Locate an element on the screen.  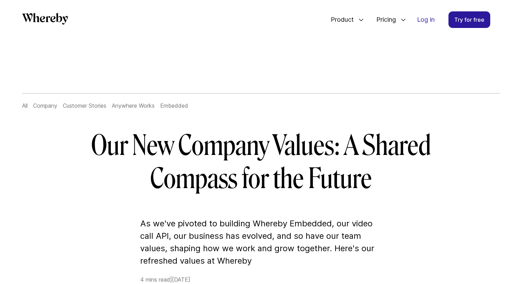
a: Anywhere Works is located at coordinates (133, 106).